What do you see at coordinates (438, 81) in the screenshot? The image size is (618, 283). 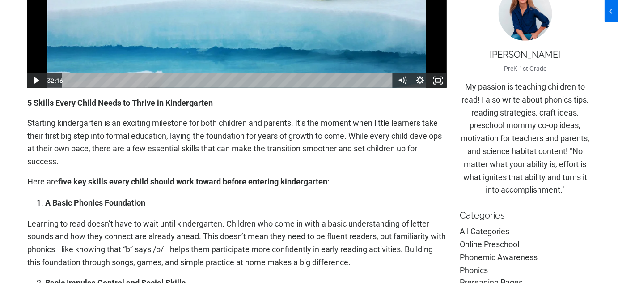 I see `button: Fullscreen` at bounding box center [438, 81].